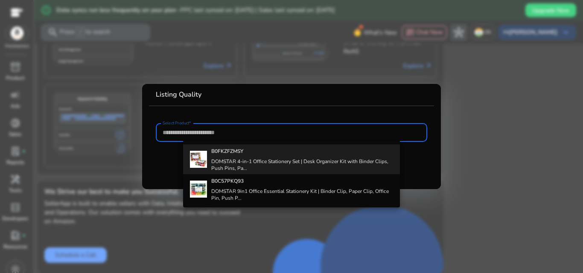 This screenshot has width=583, height=273. I want to click on img: 51qm3oAkgbL._SS100_.jpg, so click(198, 189).